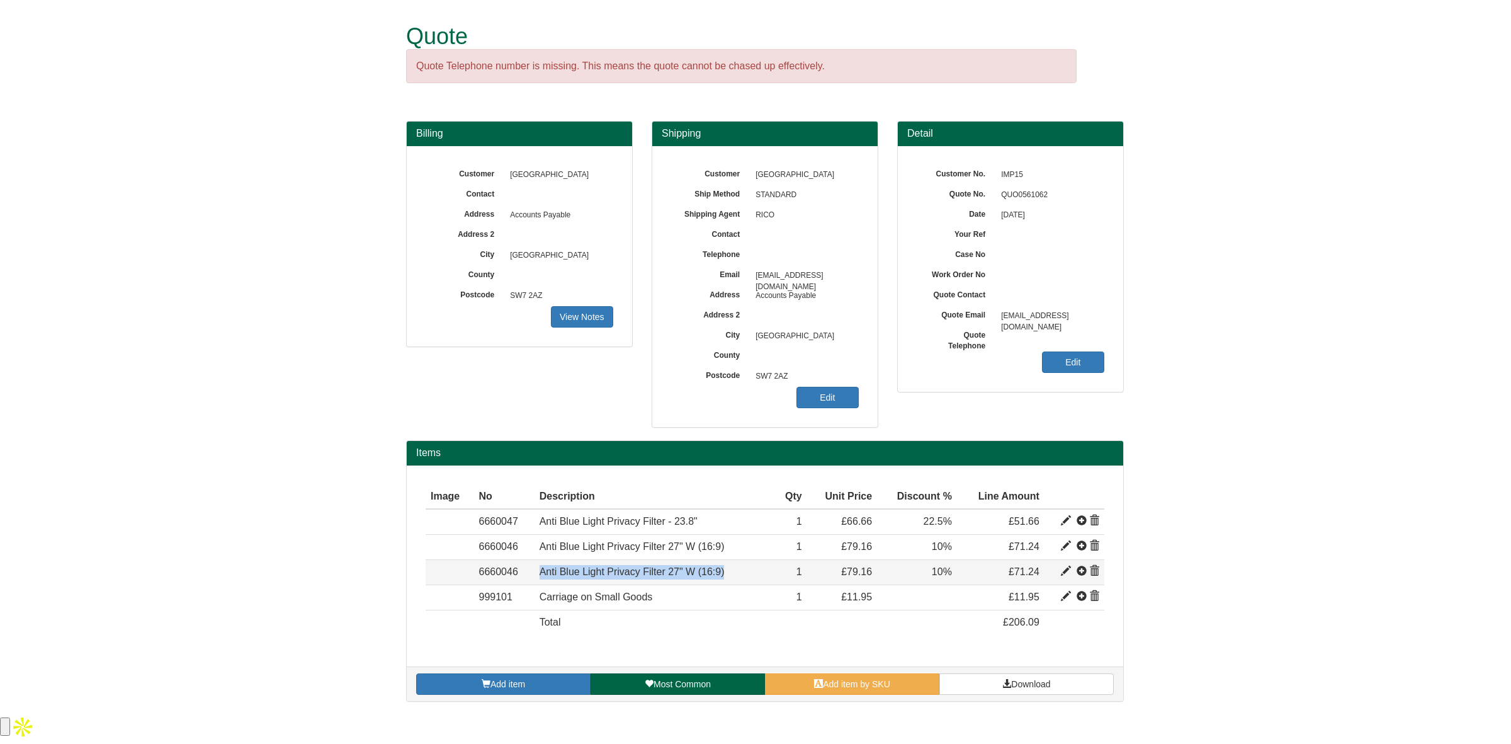 Image resolution: width=1511 pixels, height=744 pixels. Describe the element at coordinates (654, 622) in the screenshot. I see `td: Total` at that location.